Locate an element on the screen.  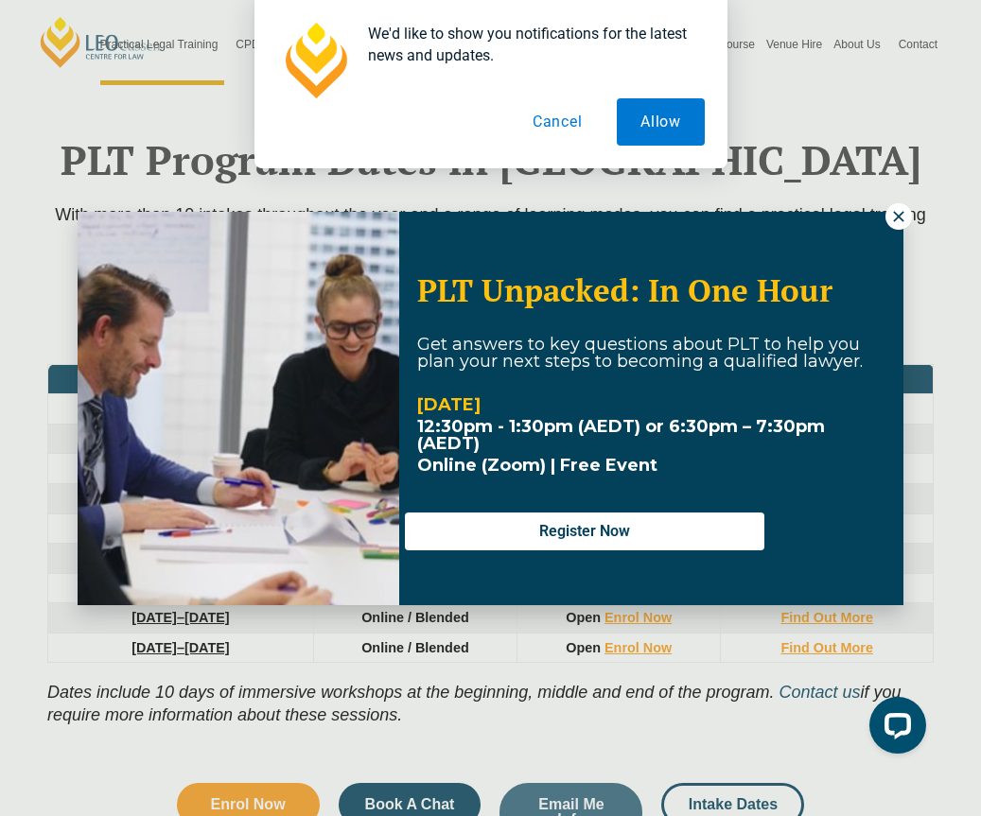
span: Get answers to key questions about PLT to help you plan your next steps to becoming a qualified l... is located at coordinates (640, 353).